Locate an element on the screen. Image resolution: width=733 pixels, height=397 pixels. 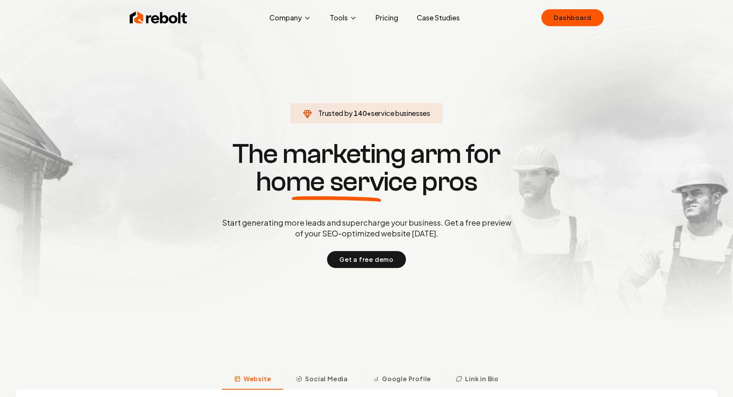
span: service businesses is located at coordinates (401, 113).